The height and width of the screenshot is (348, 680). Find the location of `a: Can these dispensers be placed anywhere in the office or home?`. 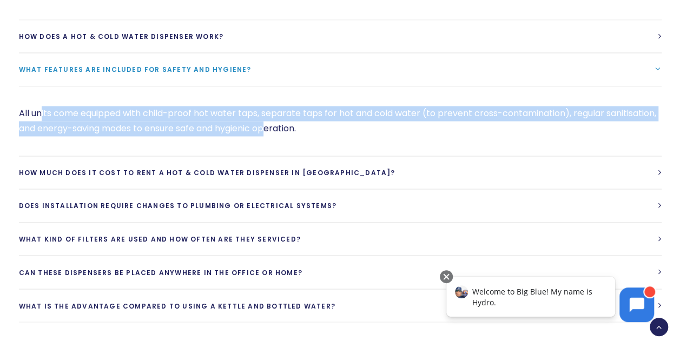

a: Can these dispensers be placed anywhere in the office or home? is located at coordinates (340, 272).